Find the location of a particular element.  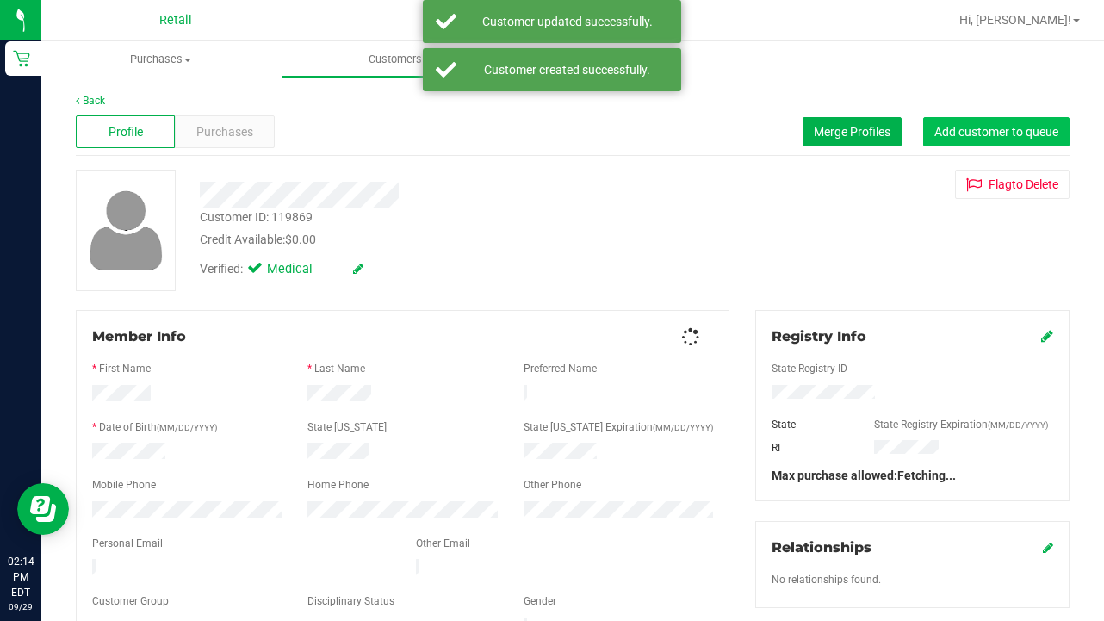

label: Gender is located at coordinates (540, 601).